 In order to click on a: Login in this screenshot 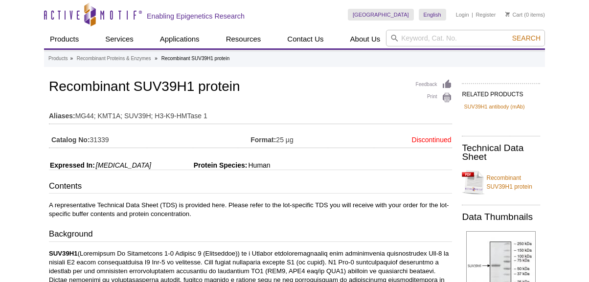, I will do `click(462, 15)`.